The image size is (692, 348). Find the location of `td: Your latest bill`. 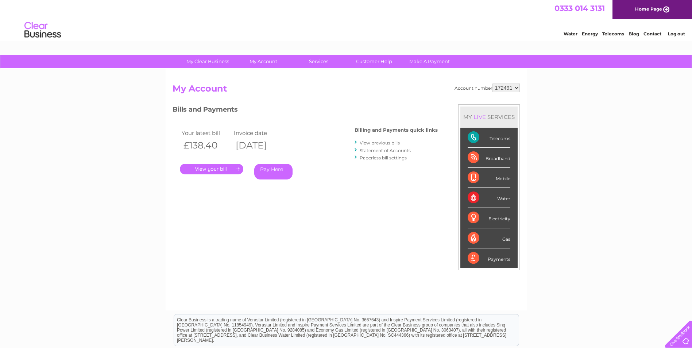

td: Your latest bill is located at coordinates (206, 133).